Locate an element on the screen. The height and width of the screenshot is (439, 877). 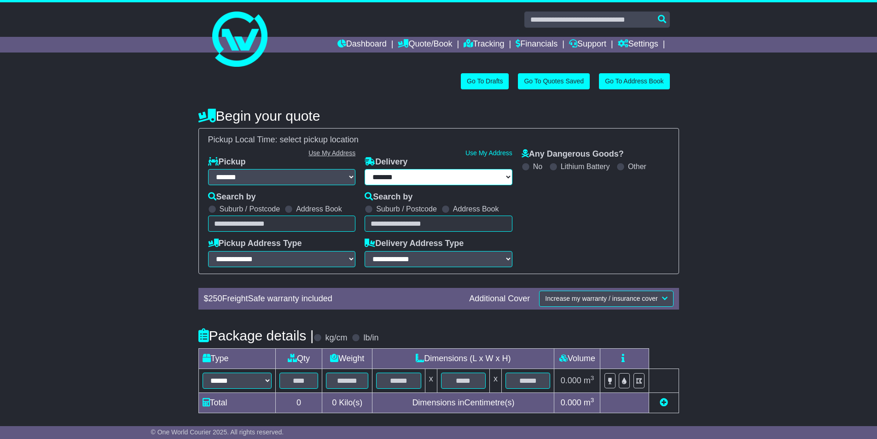
span: select pickup location is located at coordinates (319, 140).